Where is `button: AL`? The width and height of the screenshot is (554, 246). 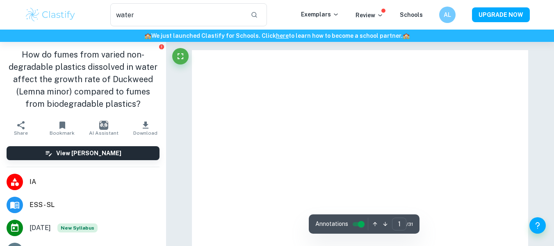
button: AL is located at coordinates (448, 15).